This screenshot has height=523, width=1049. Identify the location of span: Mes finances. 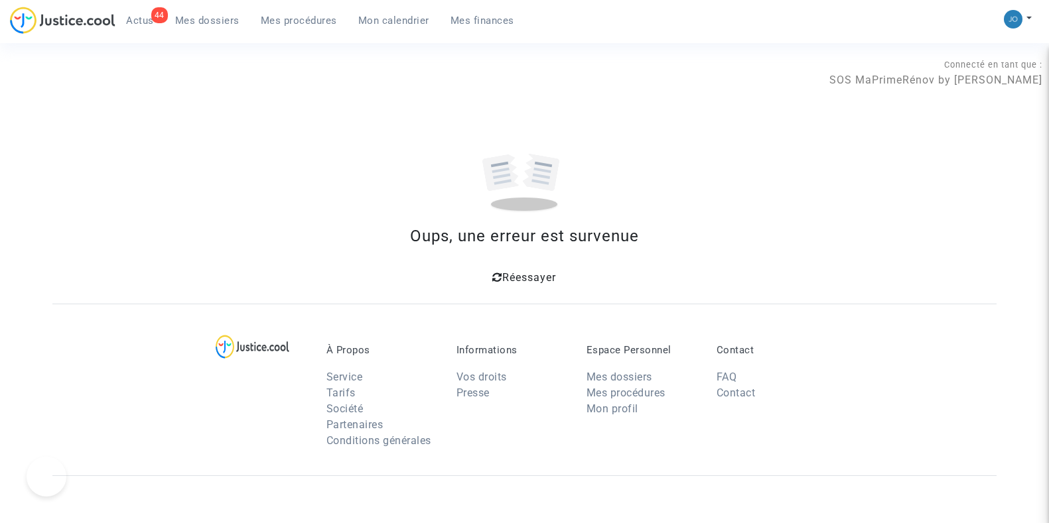
(482, 21).